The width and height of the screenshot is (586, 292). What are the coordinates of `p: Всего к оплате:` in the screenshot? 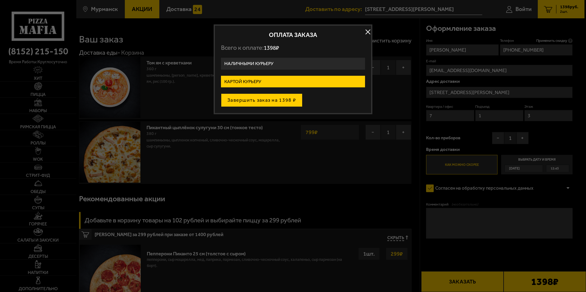 It's located at (293, 48).